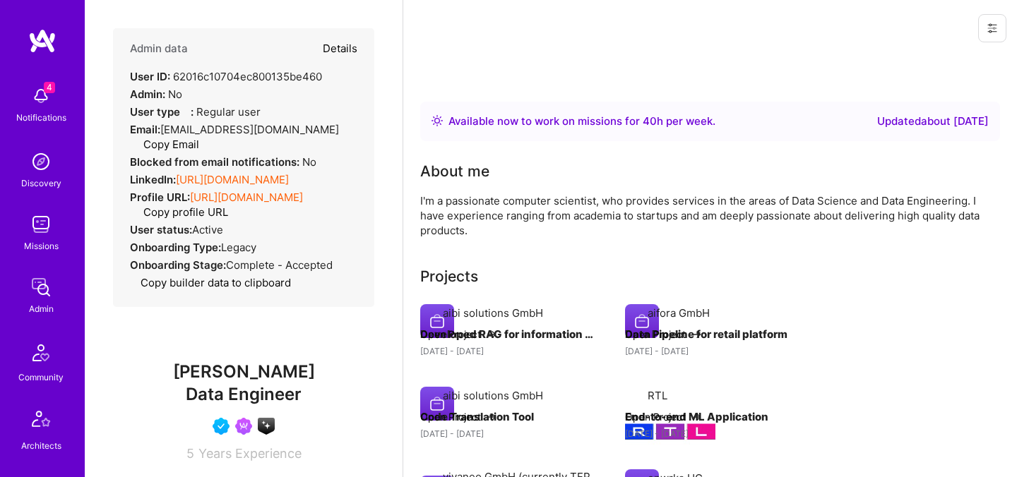 The image size is (1017, 477). I want to click on div: Admin, so click(41, 309).